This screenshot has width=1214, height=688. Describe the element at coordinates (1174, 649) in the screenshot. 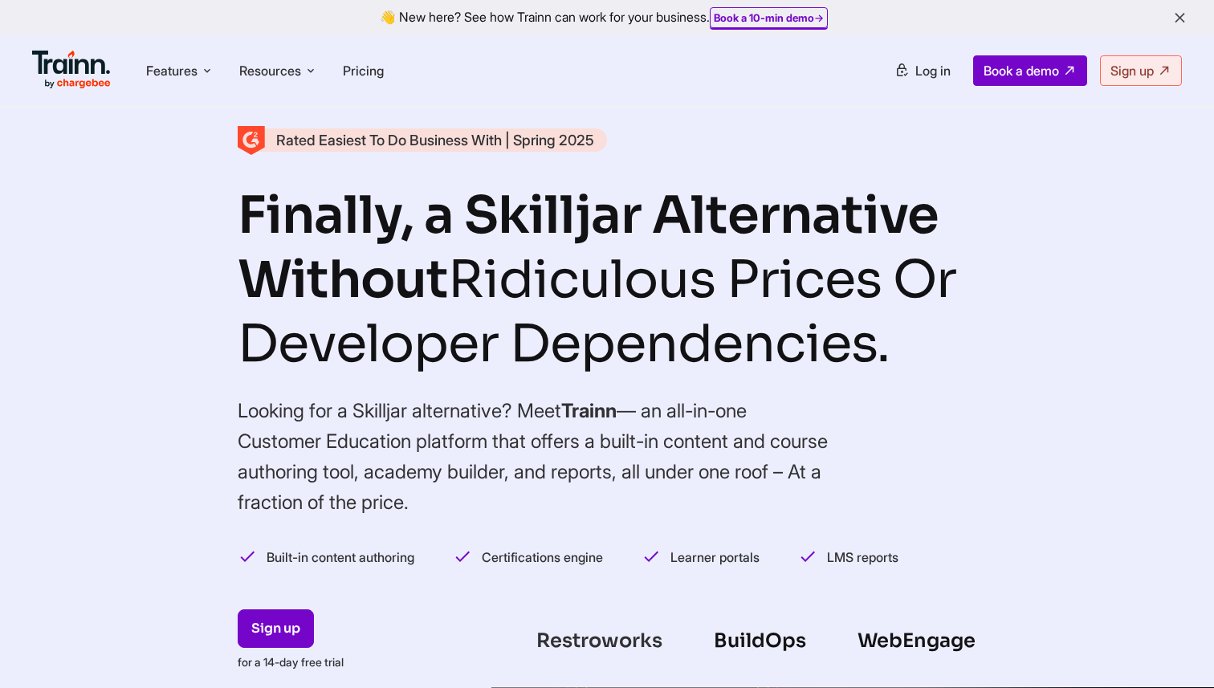

I see `div: Chat Widget` at that location.